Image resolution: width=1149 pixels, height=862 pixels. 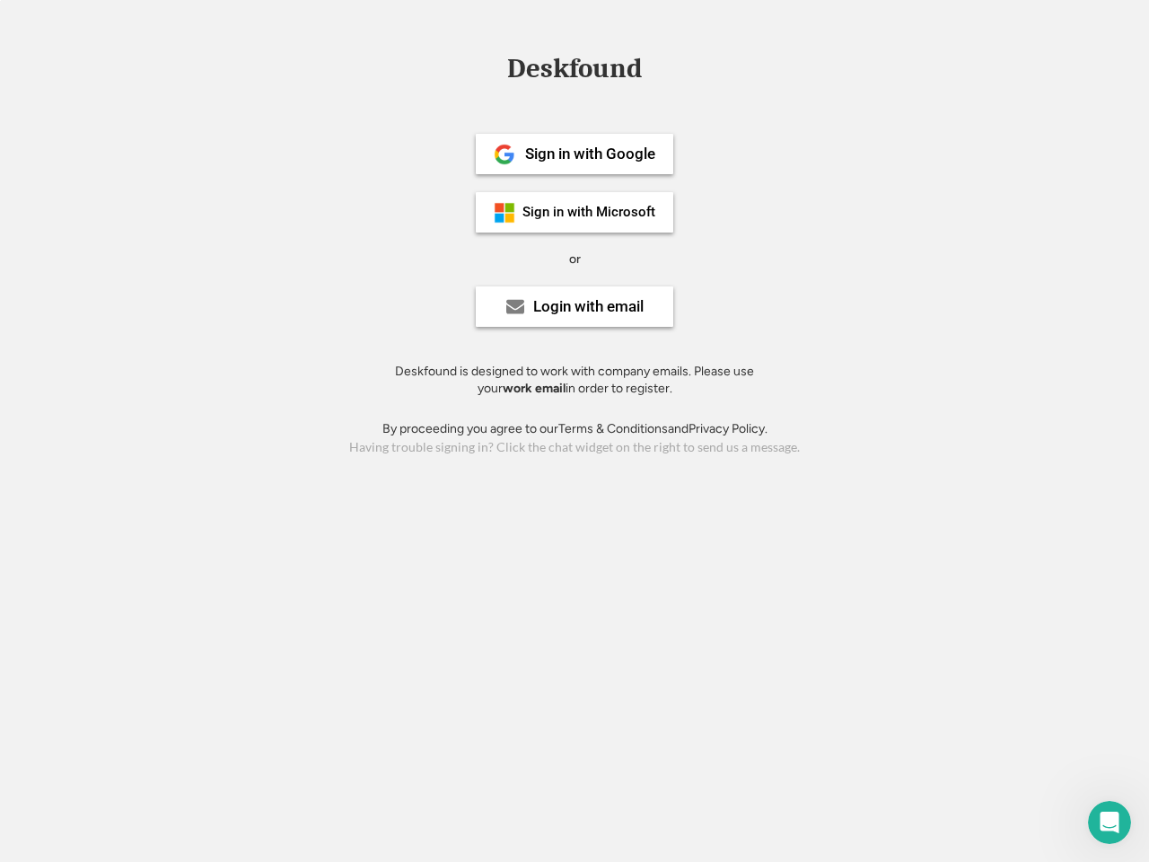 I want to click on div: Sign in with Google, so click(x=590, y=154).